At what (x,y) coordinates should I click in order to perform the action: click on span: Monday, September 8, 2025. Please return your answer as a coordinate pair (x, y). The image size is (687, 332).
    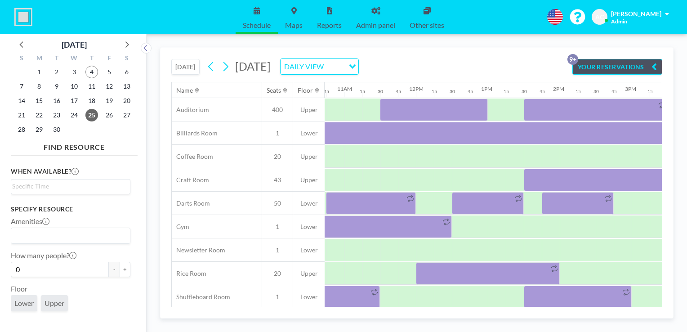
    Looking at the image, I should click on (39, 86).